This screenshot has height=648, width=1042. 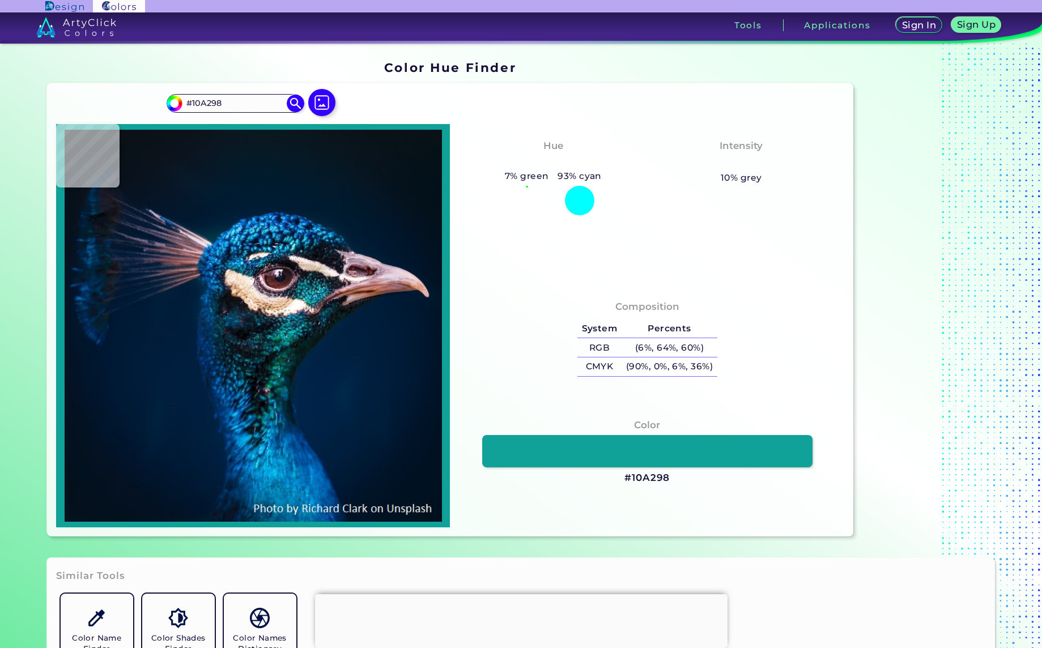 What do you see at coordinates (976, 25) in the screenshot?
I see `a: Sign Up` at bounding box center [976, 25].